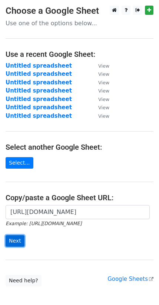 The height and width of the screenshot is (305, 159). Describe the element at coordinates (79, 197) in the screenshot. I see `h4: Copy/paste a Google Sheet URL:` at that location.